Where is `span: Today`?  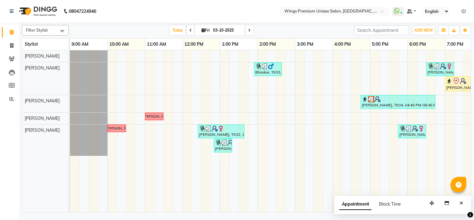
span: Today is located at coordinates (178, 30).